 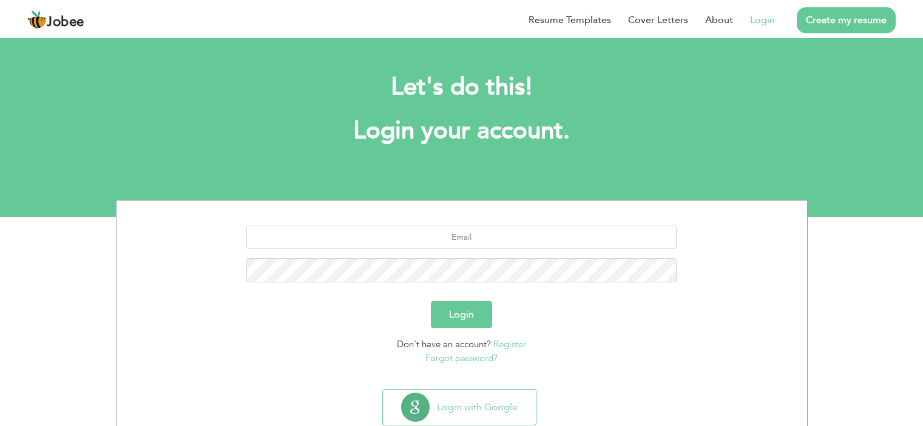 I want to click on span: Don't have an account?, so click(x=443, y=345).